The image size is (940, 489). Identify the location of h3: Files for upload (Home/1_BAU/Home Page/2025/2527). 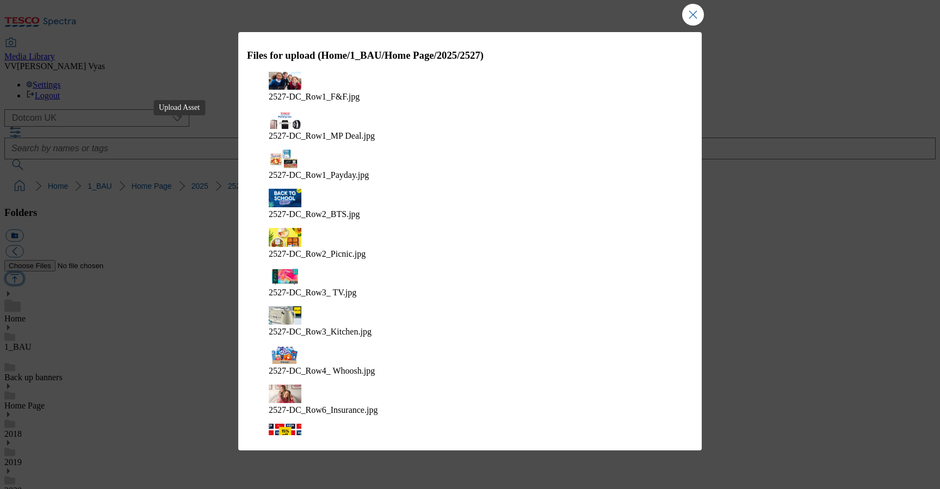
(470, 55).